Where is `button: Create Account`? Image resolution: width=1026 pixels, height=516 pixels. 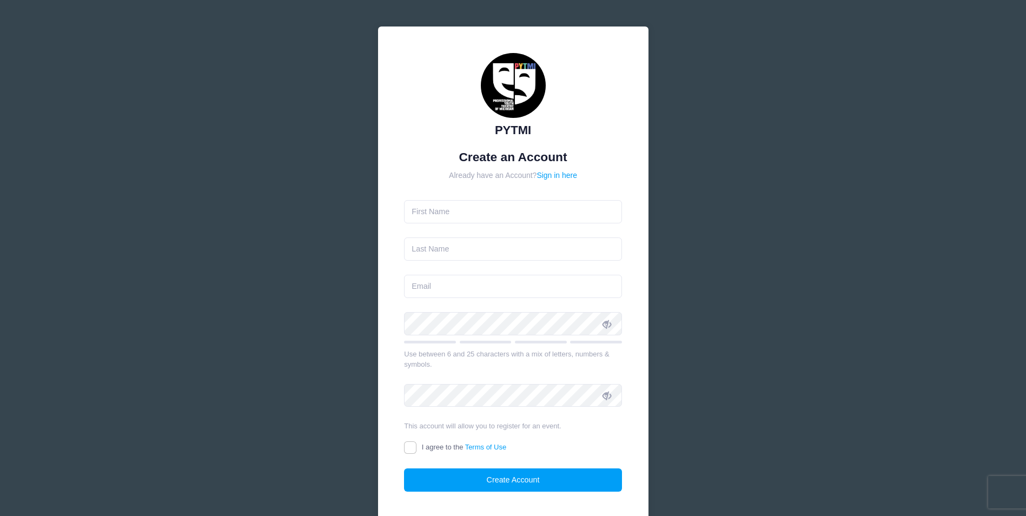 button: Create Account is located at coordinates (512, 480).